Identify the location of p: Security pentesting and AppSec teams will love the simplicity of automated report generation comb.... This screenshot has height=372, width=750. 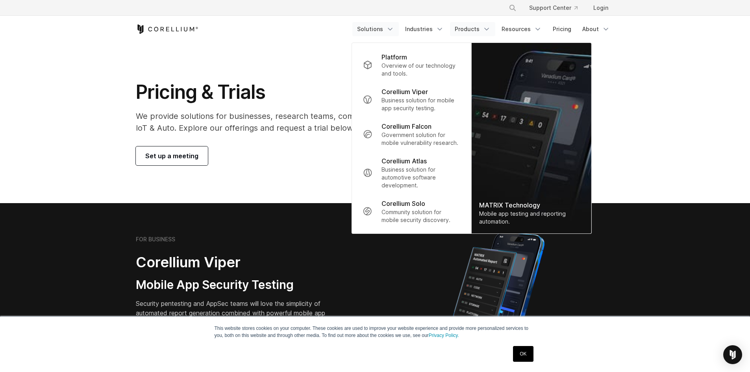
(236, 313).